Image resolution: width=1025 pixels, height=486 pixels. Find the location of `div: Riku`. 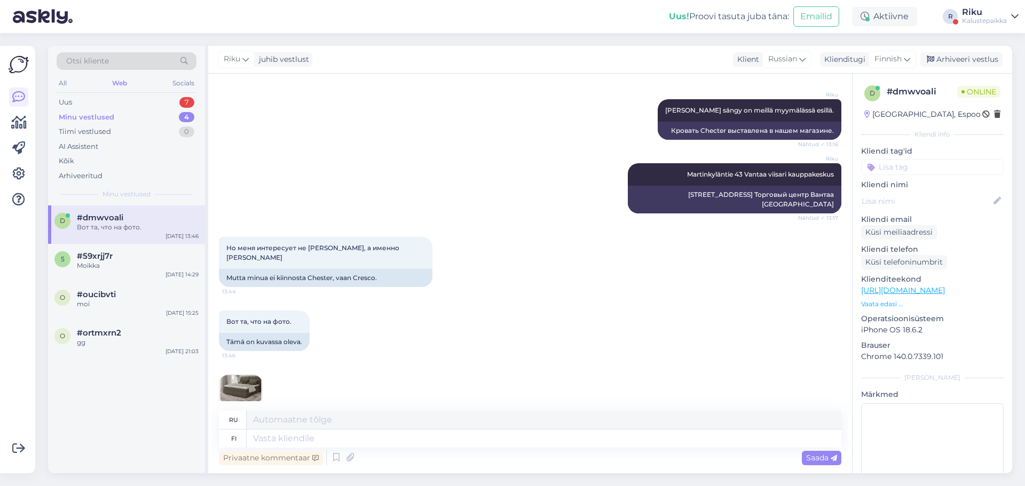

div: Riku is located at coordinates (984, 12).